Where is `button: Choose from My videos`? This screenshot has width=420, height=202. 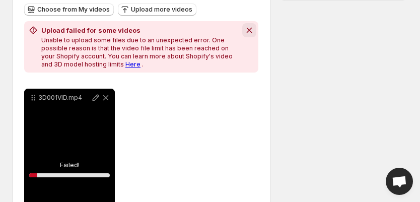 button: Choose from My videos is located at coordinates (69, 10).